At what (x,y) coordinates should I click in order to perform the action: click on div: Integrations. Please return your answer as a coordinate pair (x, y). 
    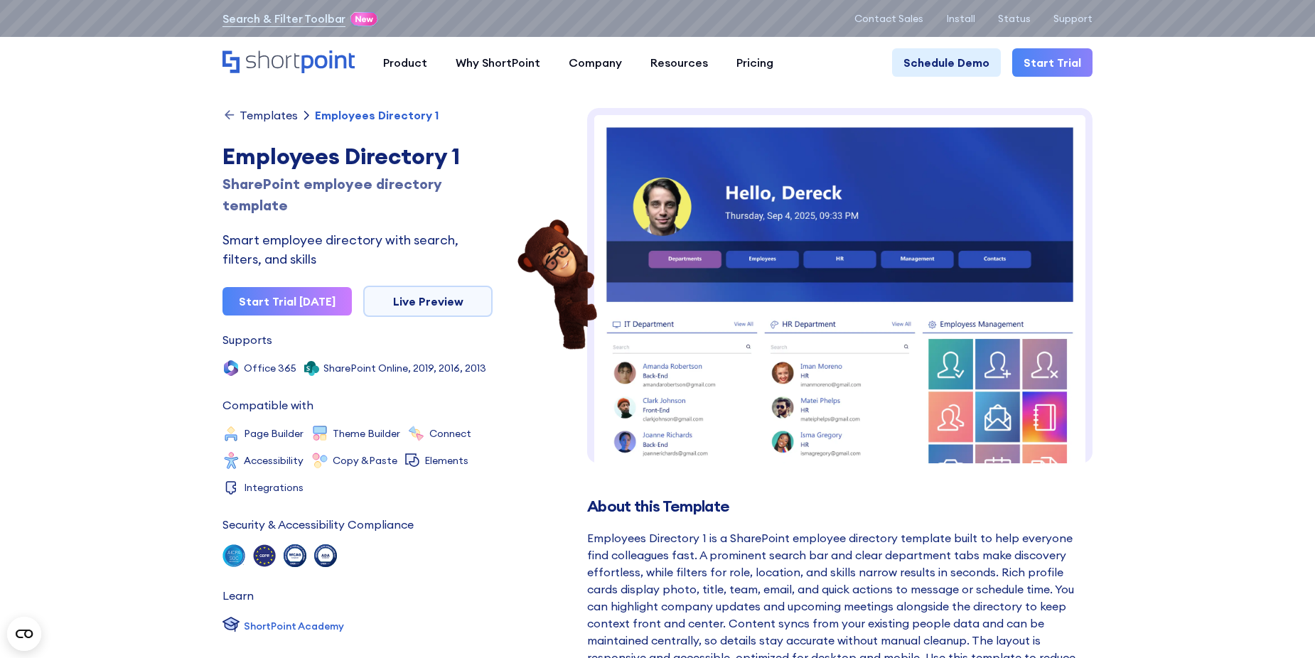
    Looking at the image, I should click on (274, 488).